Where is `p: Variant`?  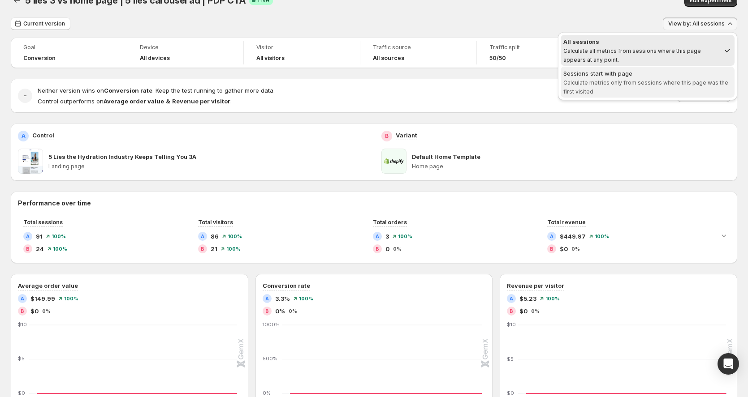
p: Variant is located at coordinates (406, 135).